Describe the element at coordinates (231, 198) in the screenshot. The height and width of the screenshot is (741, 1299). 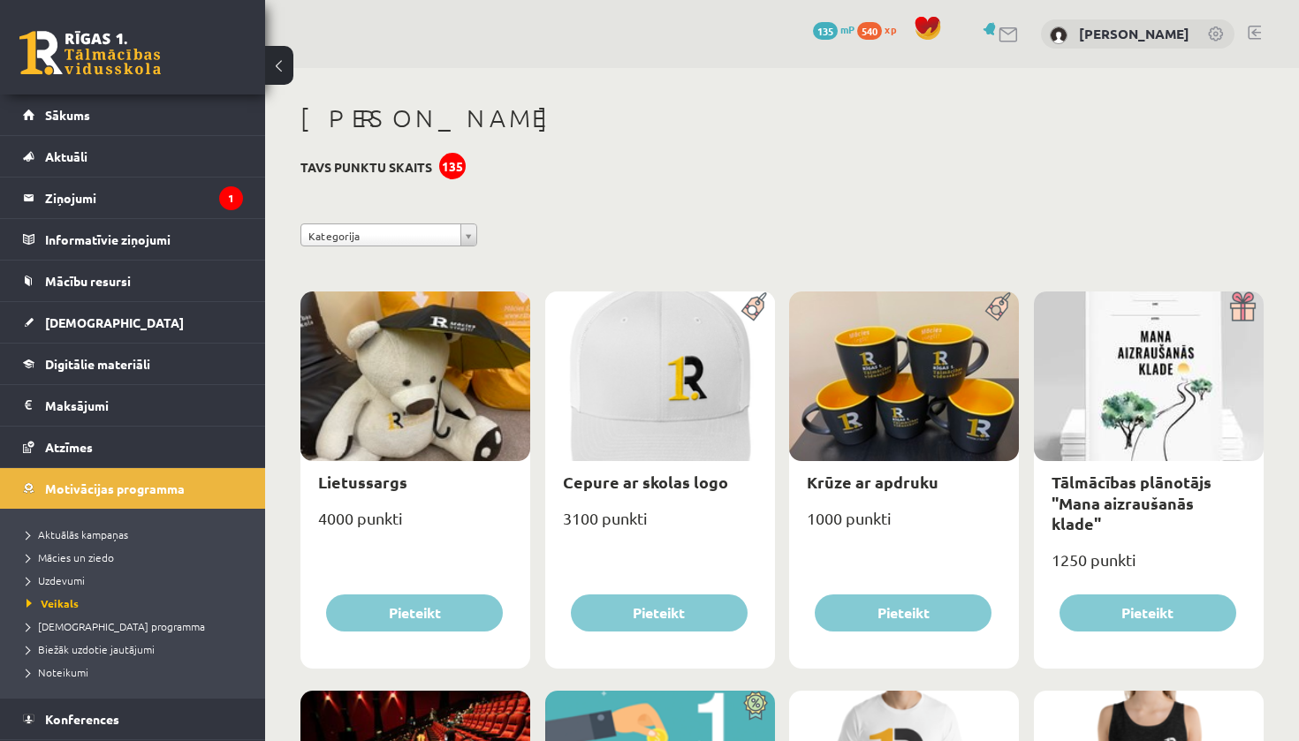
I see `i: 1` at that location.